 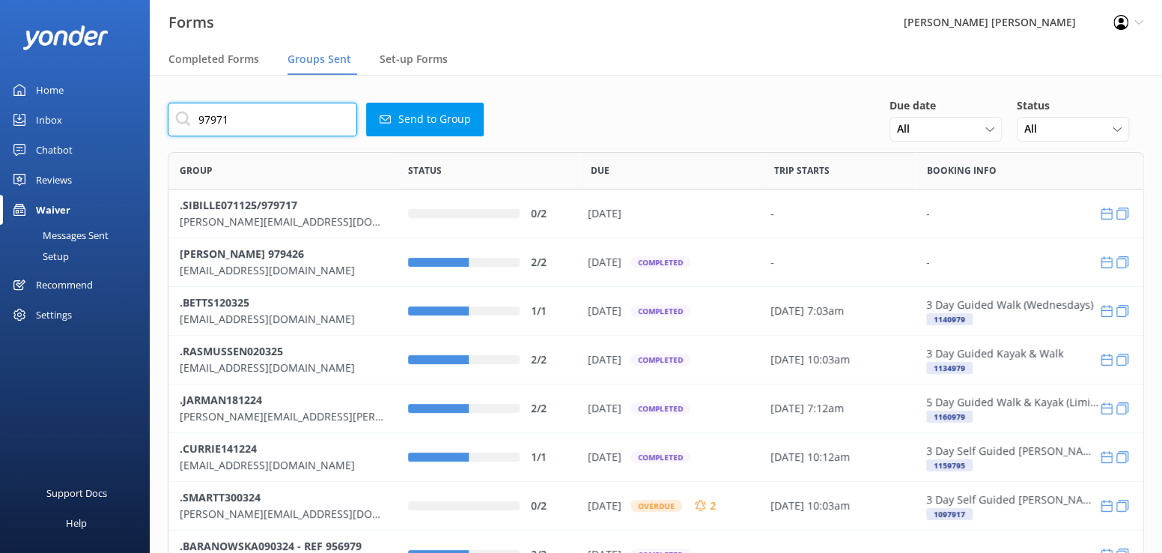 I want to click on b: .RASMUSSEN020325, so click(x=231, y=350).